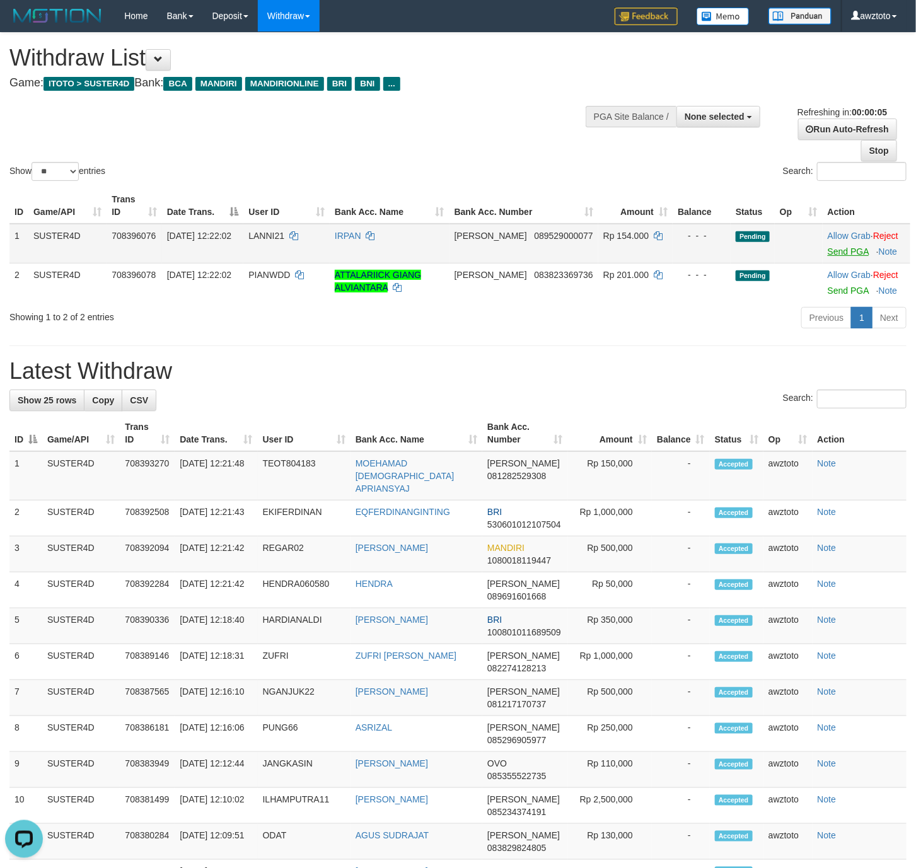  What do you see at coordinates (139, 400) in the screenshot?
I see `span: CSV` at bounding box center [139, 400].